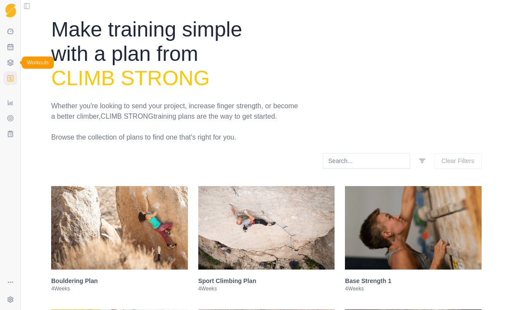 The image size is (512, 310). I want to click on img: Logo, so click(10, 10).